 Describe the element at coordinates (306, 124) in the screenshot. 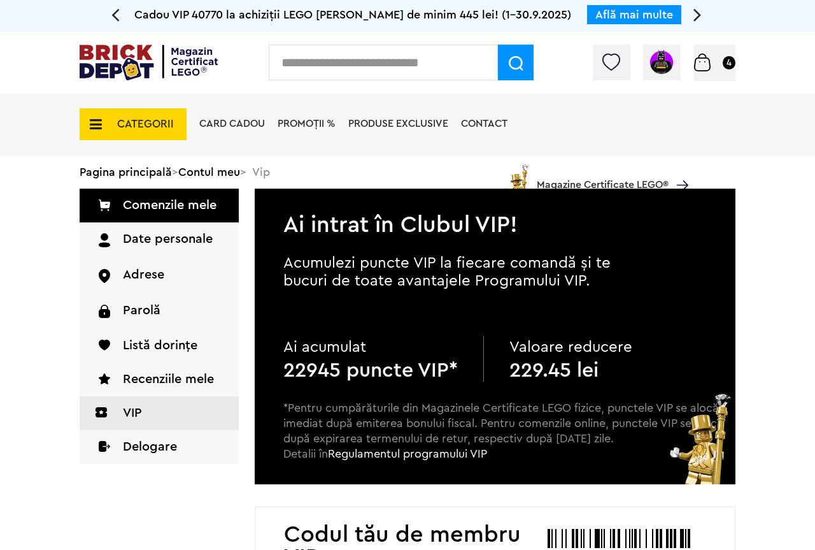

I see `a: PROMOȚII %` at that location.